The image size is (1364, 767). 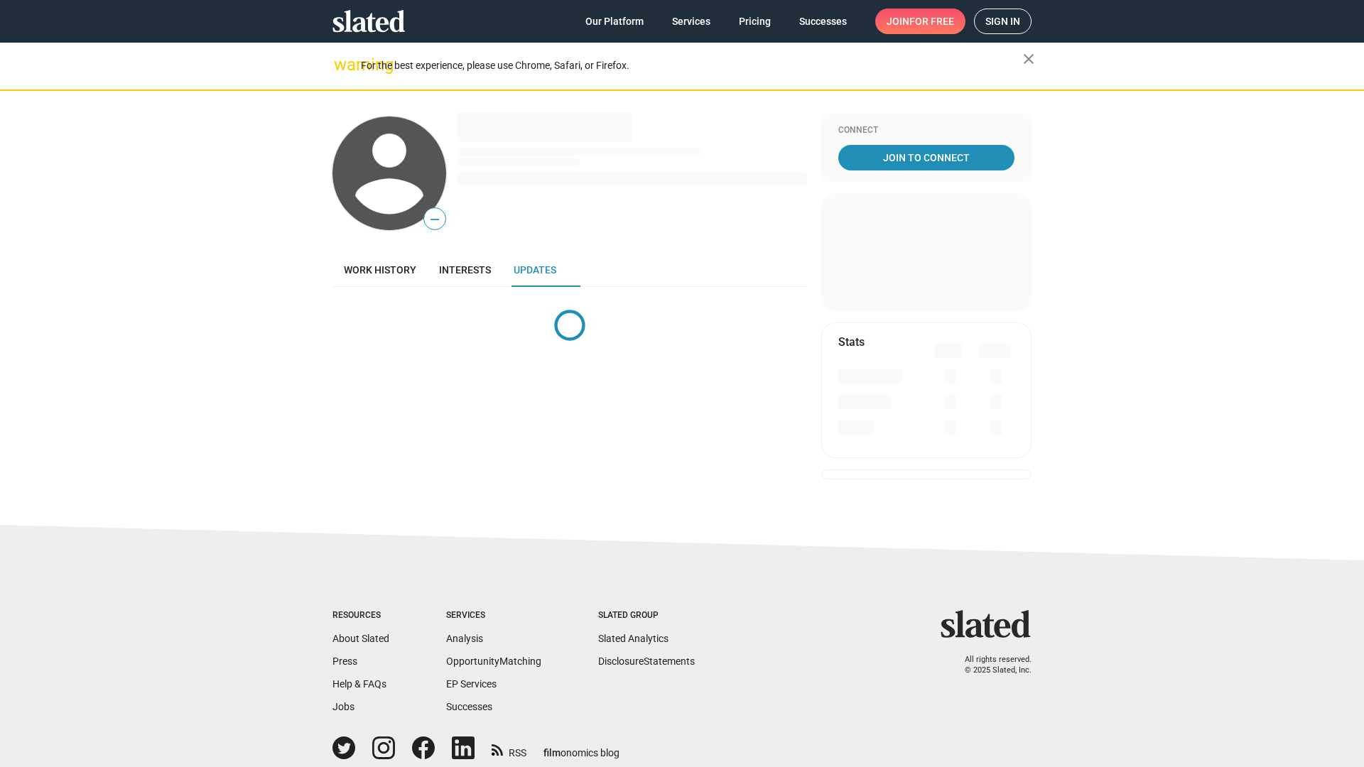 What do you see at coordinates (1029, 59) in the screenshot?
I see `mat-icon: close` at bounding box center [1029, 59].